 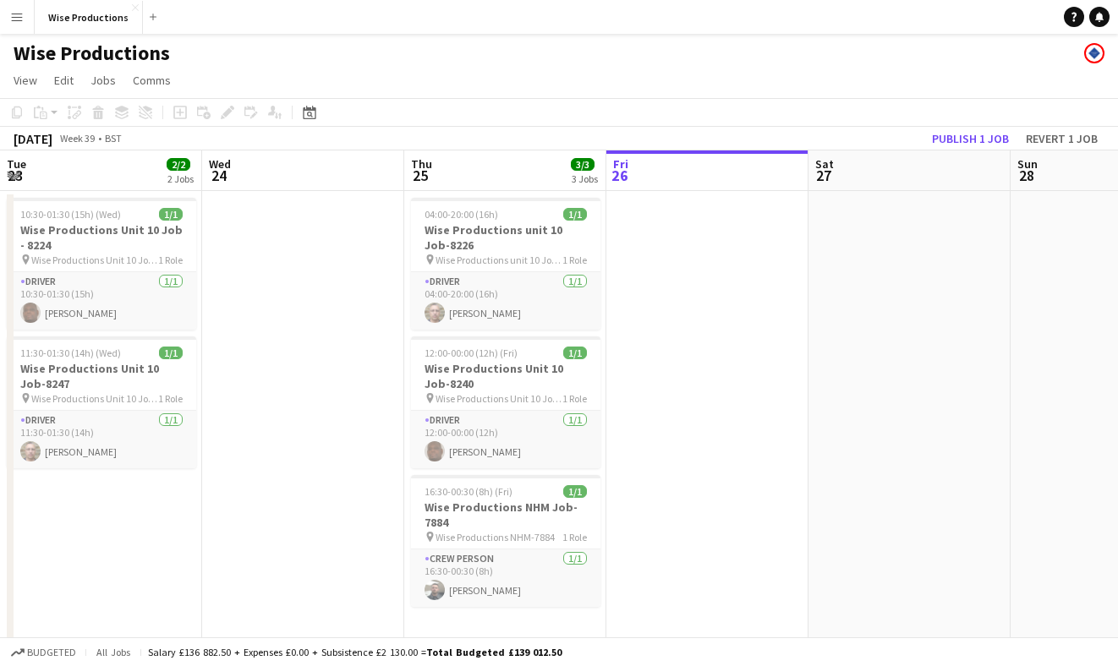 I want to click on h3: Wise Productions NHM Job-7884, so click(x=506, y=515).